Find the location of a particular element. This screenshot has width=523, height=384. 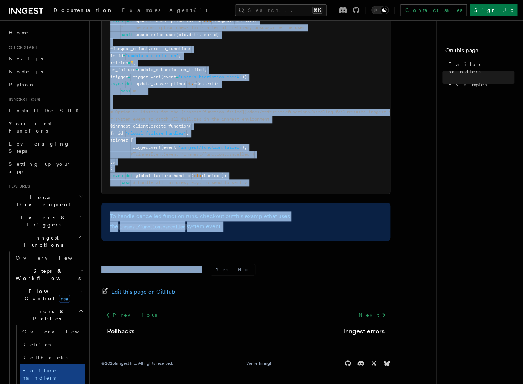

a: Examples is located at coordinates (141, 11).